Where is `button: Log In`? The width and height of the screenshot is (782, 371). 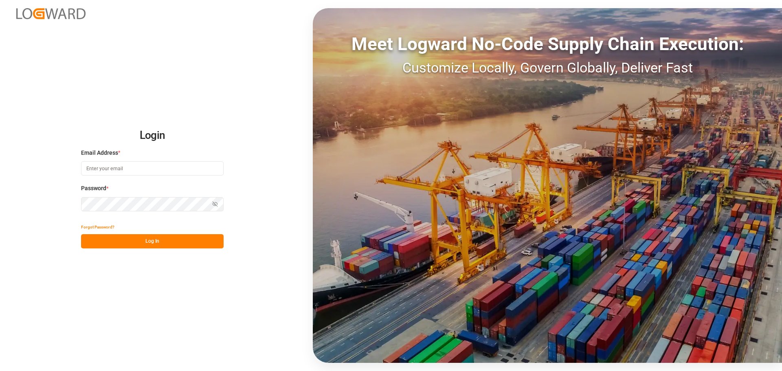 button: Log In is located at coordinates (152, 241).